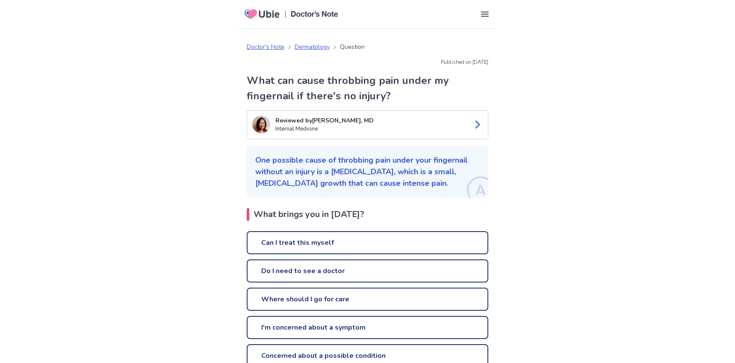 This screenshot has width=735, height=363. I want to click on p: Question, so click(352, 47).